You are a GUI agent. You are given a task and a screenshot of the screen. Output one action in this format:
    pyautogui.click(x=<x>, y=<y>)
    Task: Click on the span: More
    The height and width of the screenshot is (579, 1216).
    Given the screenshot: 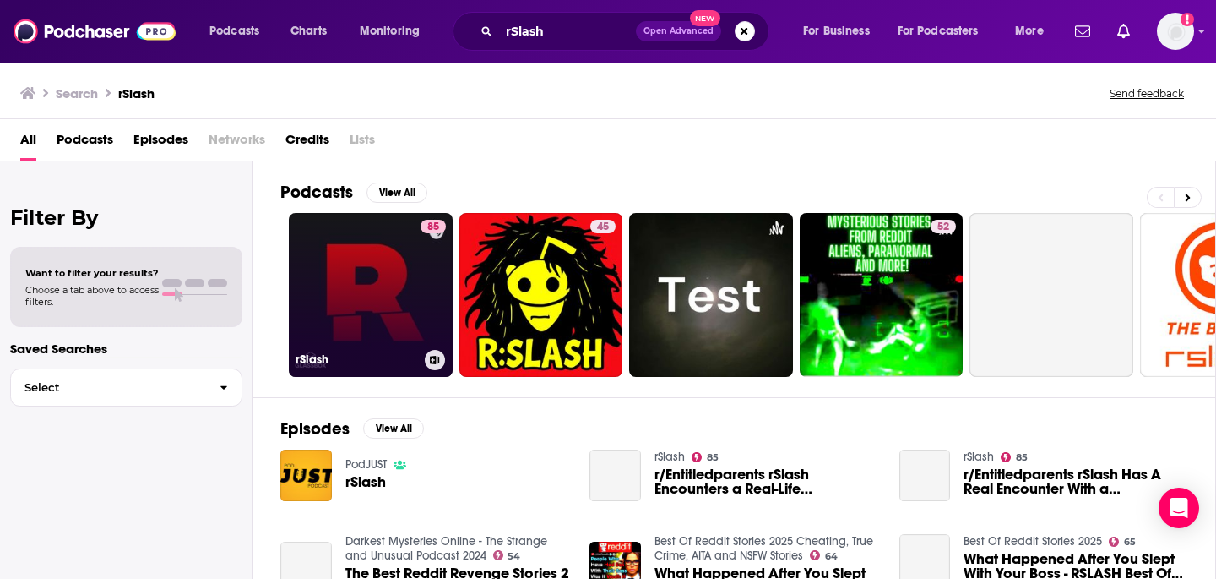 What is the action you would take?
    pyautogui.click(x=1030, y=31)
    